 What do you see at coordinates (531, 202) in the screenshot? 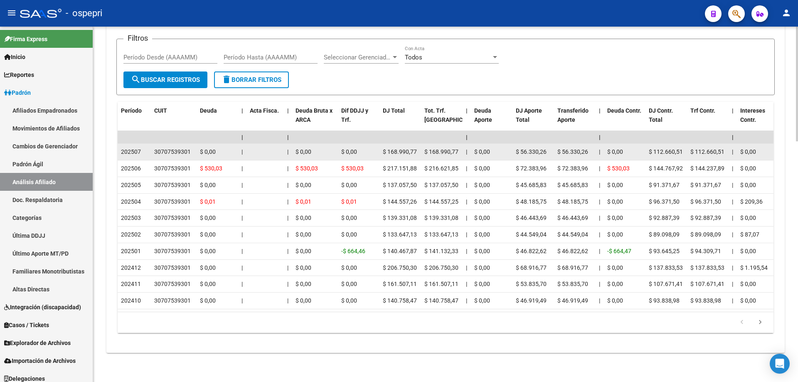
I see `span: $ 48.185,75` at bounding box center [531, 202].